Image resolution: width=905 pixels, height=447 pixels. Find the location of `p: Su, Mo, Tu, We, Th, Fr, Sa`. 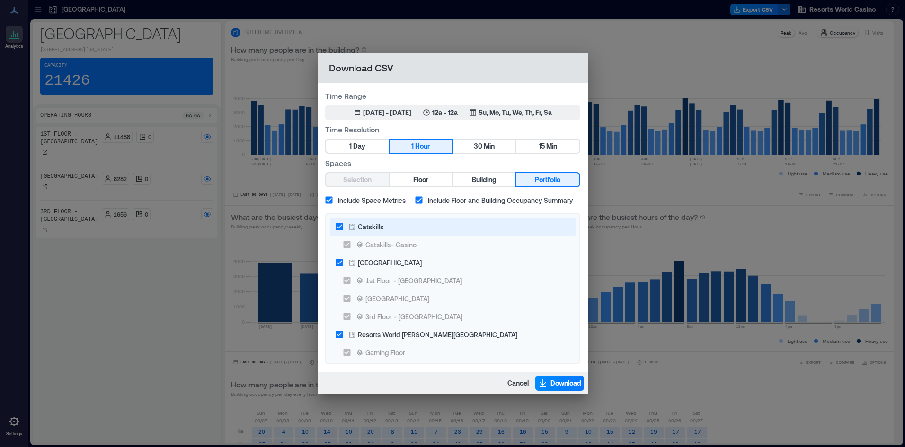

p: Su, Mo, Tu, We, Th, Fr, Sa is located at coordinates (515, 113).